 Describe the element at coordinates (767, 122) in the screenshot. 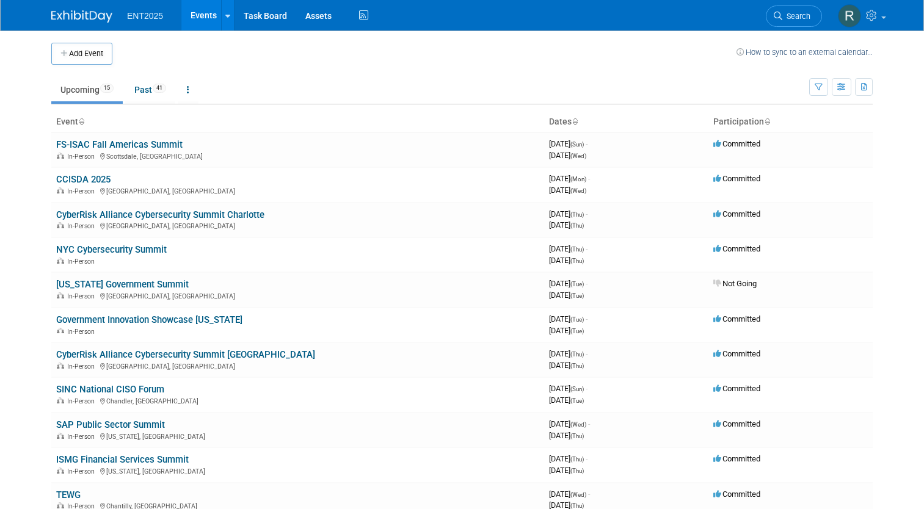

I see `a: Sort by Participation Type` at that location.